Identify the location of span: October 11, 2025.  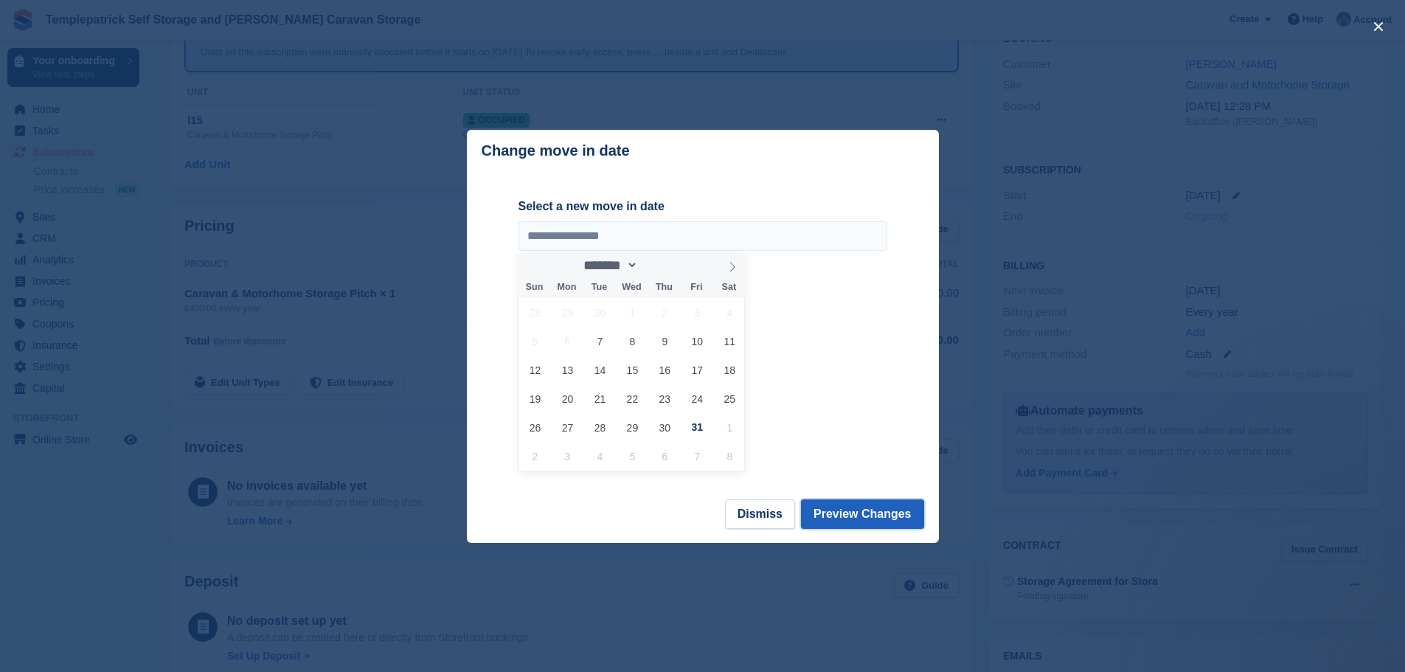
(729, 341).